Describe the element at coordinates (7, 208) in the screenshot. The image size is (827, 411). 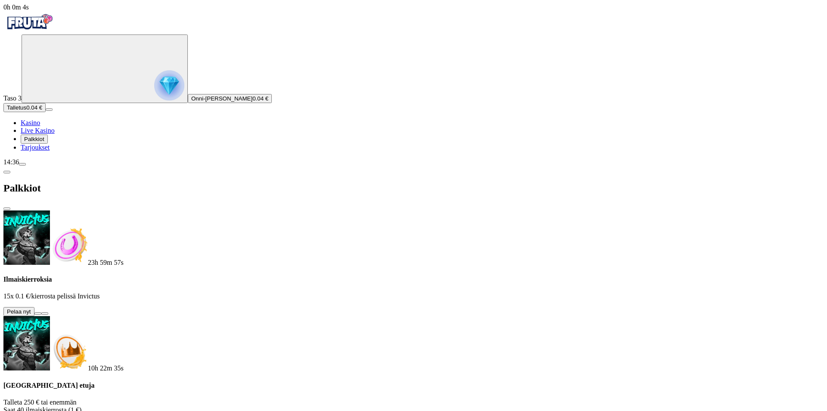
I see `button: close` at that location.